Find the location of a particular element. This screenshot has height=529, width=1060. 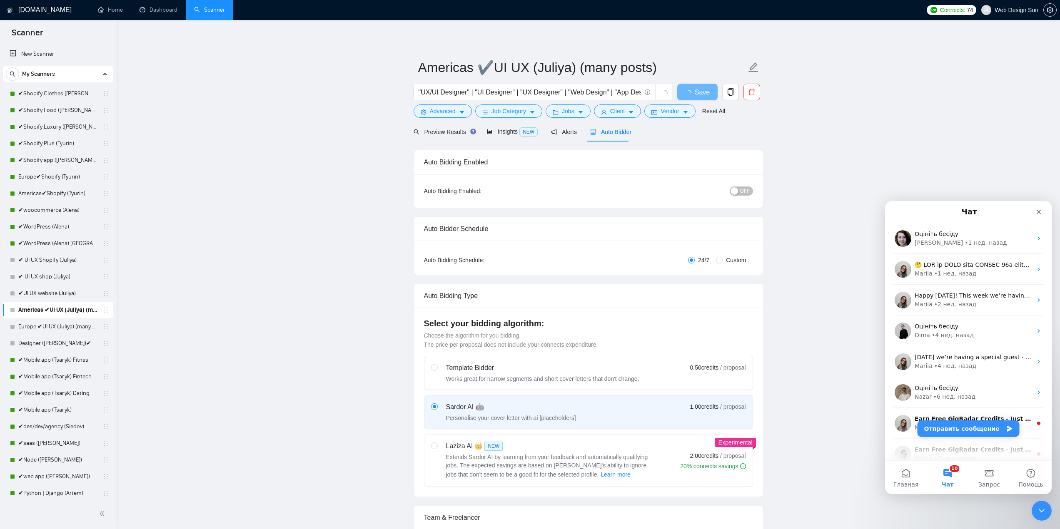

span: Client is located at coordinates (618, 111).